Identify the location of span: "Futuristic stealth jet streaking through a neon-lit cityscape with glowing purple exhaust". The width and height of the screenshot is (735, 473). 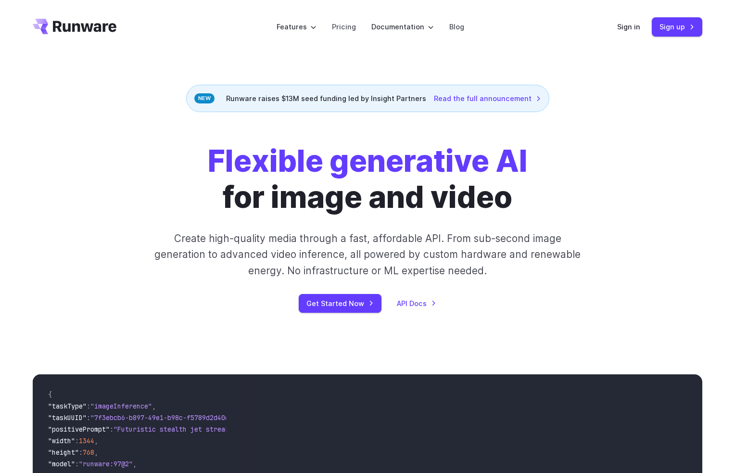
(288, 429).